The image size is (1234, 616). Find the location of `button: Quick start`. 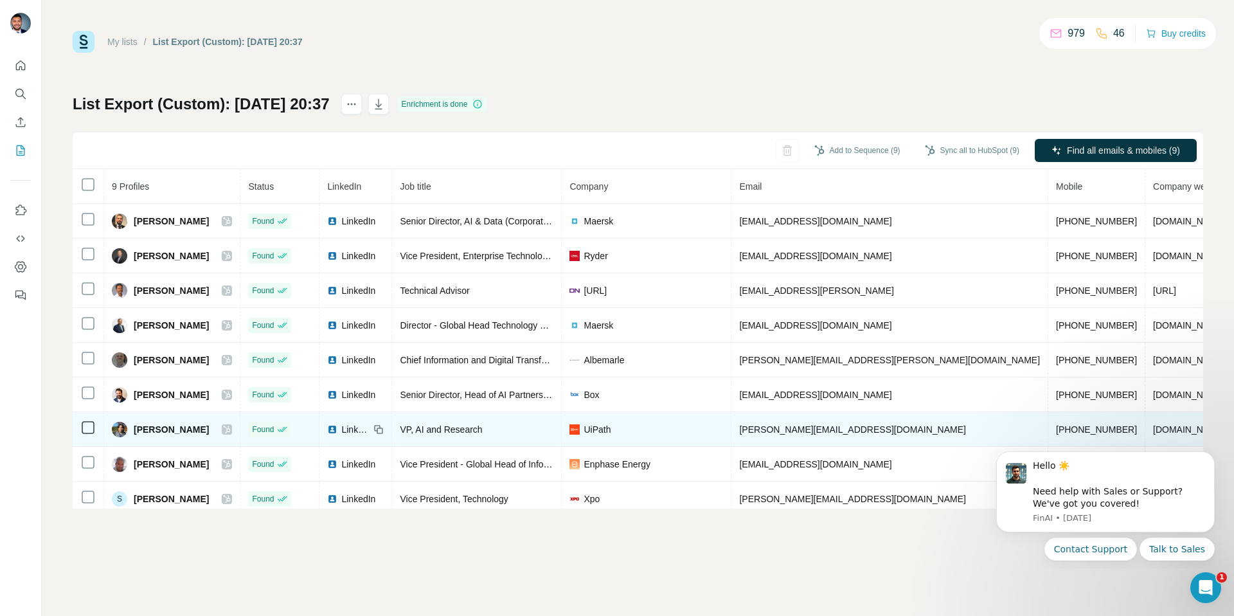

button: Quick start is located at coordinates (21, 66).